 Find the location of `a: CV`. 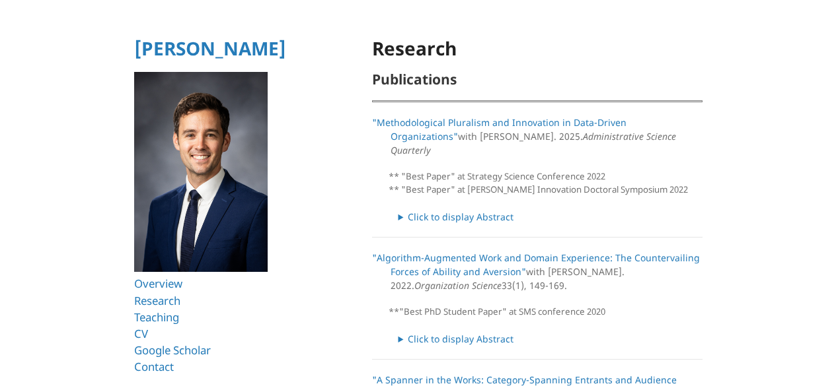

a: CV is located at coordinates (141, 334).